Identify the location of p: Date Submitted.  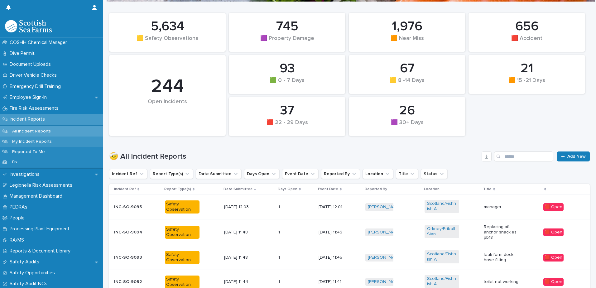
(238, 189).